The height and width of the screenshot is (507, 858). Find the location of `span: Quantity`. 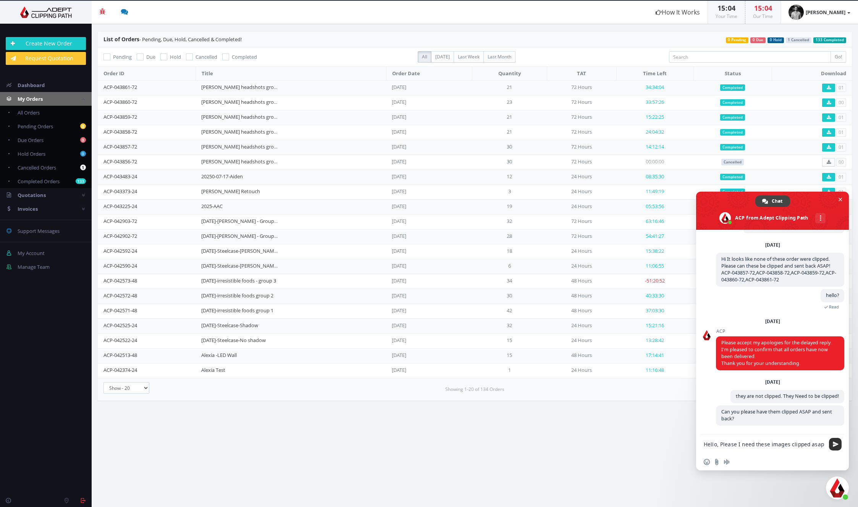

span: Quantity is located at coordinates (509, 73).